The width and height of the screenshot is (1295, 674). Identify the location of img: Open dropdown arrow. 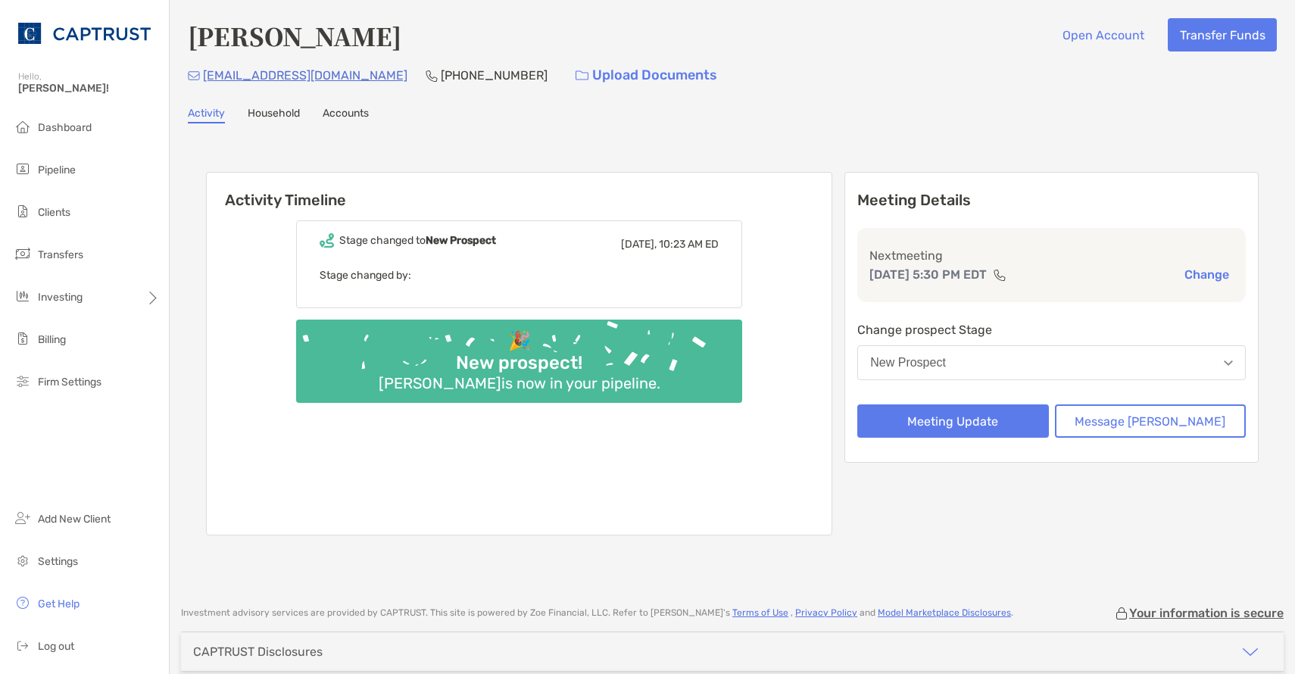
(1229, 363).